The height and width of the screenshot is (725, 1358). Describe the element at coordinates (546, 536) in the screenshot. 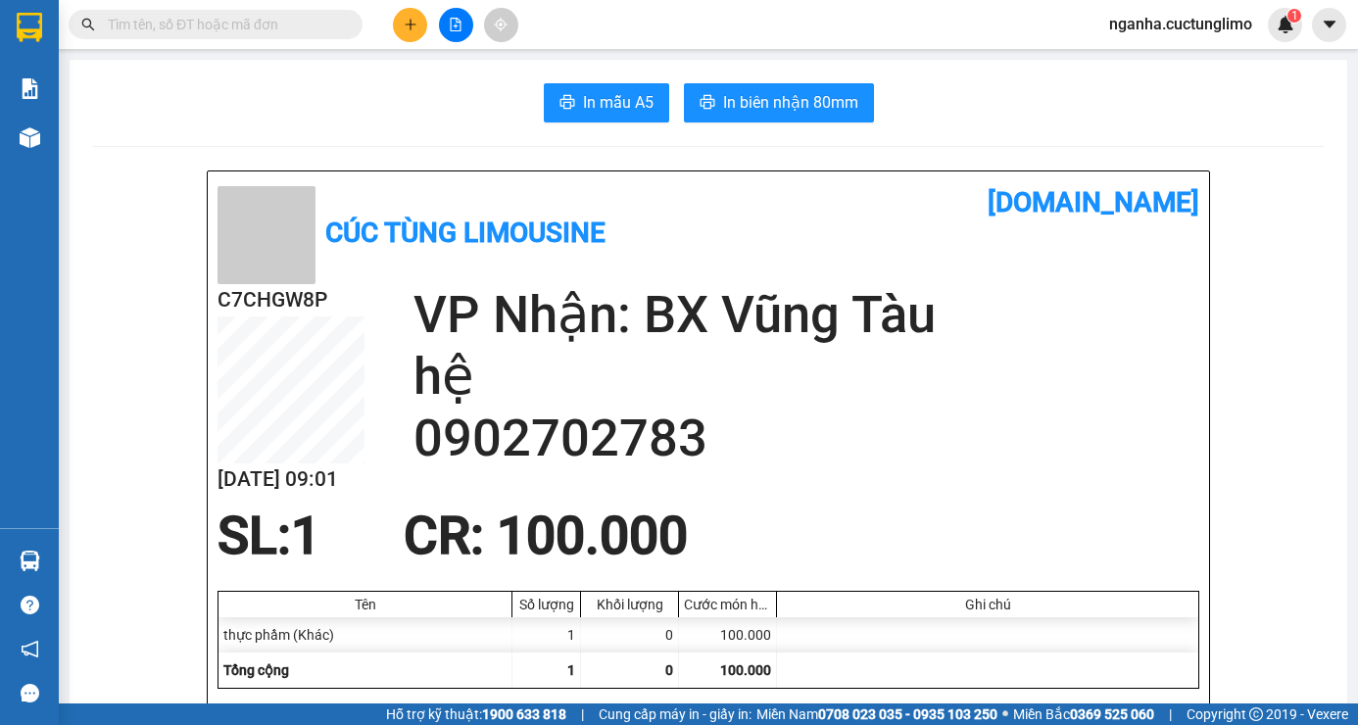

I see `span: CR : 100.000` at that location.